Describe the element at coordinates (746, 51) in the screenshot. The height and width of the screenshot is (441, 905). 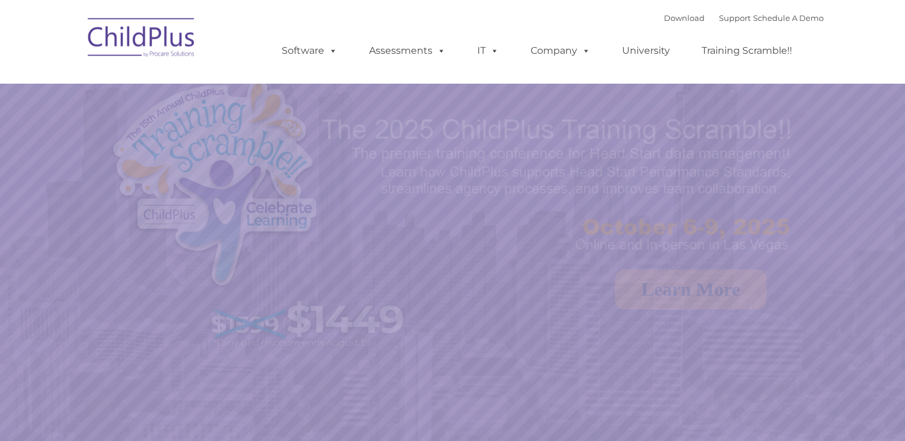
I see `a: Training Scramble!!` at that location.